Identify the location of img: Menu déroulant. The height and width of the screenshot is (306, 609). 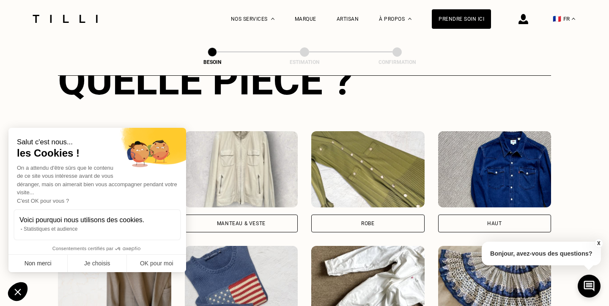
(273, 19).